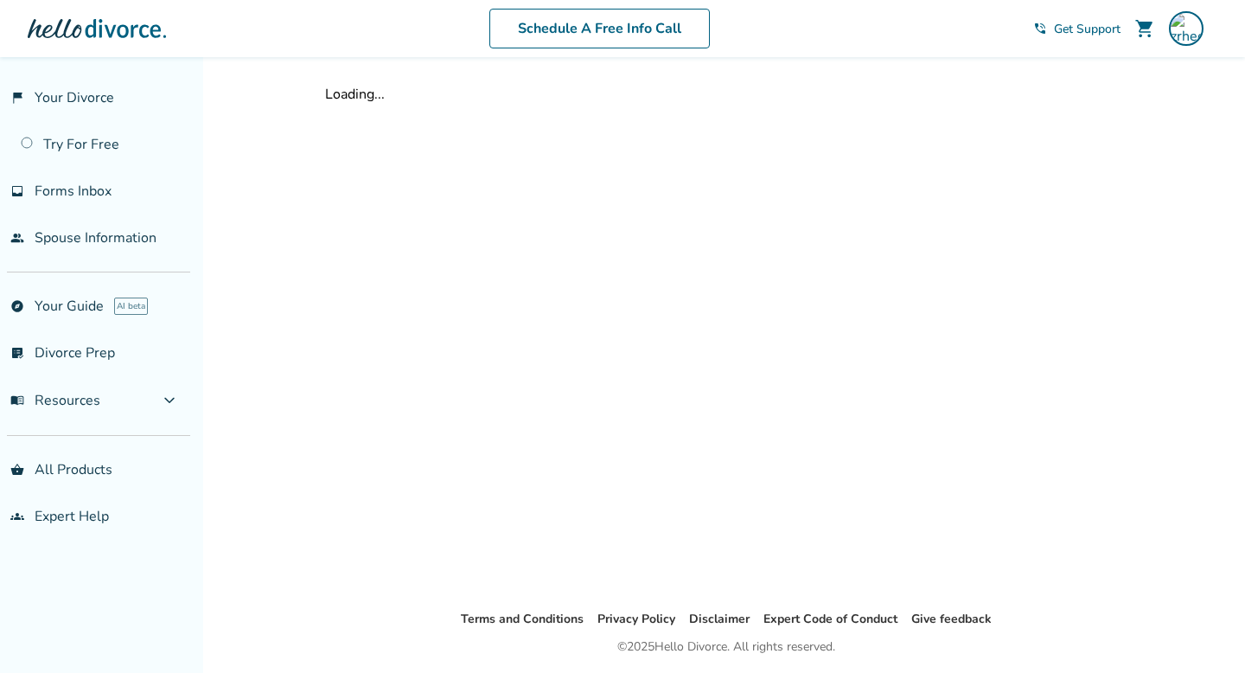 This screenshot has width=1245, height=673. I want to click on a: Terms and Conditions, so click(522, 618).